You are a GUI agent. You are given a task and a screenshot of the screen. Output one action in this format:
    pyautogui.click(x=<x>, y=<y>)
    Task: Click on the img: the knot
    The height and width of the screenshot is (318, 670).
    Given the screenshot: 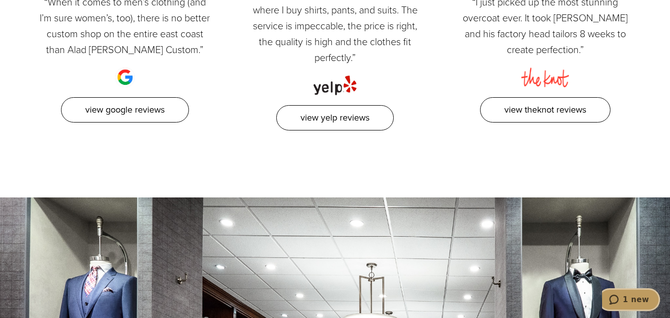 What is the action you would take?
    pyautogui.click(x=545, y=72)
    